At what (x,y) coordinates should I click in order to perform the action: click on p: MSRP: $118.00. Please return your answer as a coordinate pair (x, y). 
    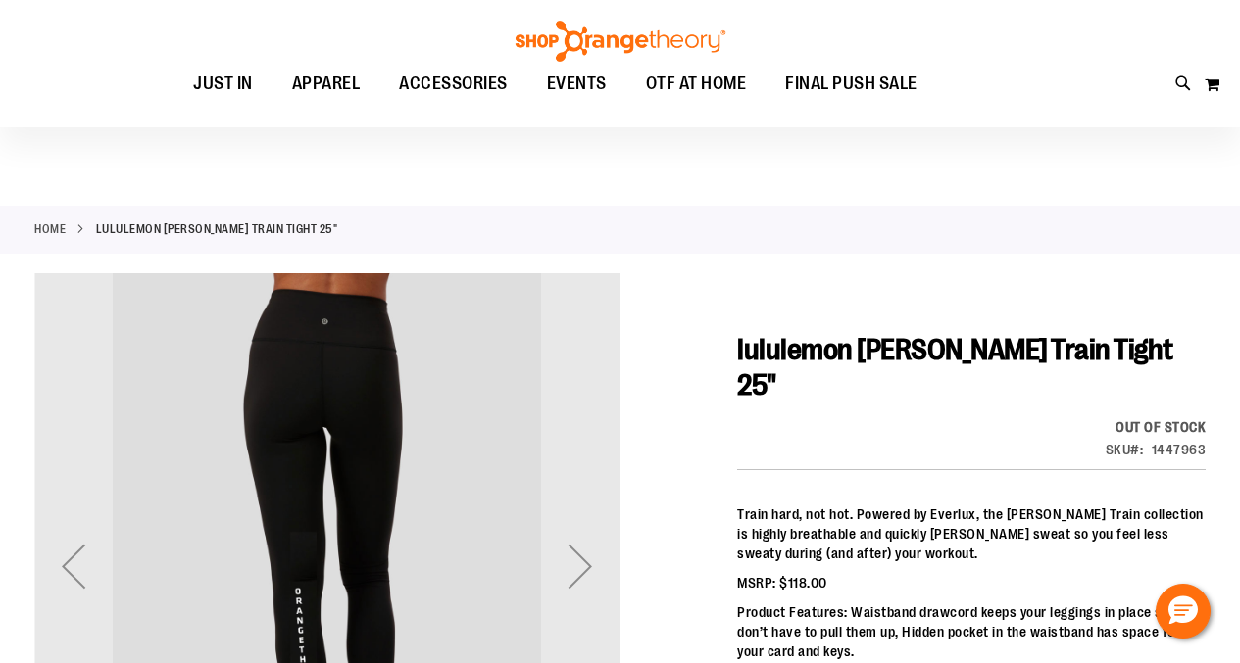
    Looking at the image, I should click on (971, 583).